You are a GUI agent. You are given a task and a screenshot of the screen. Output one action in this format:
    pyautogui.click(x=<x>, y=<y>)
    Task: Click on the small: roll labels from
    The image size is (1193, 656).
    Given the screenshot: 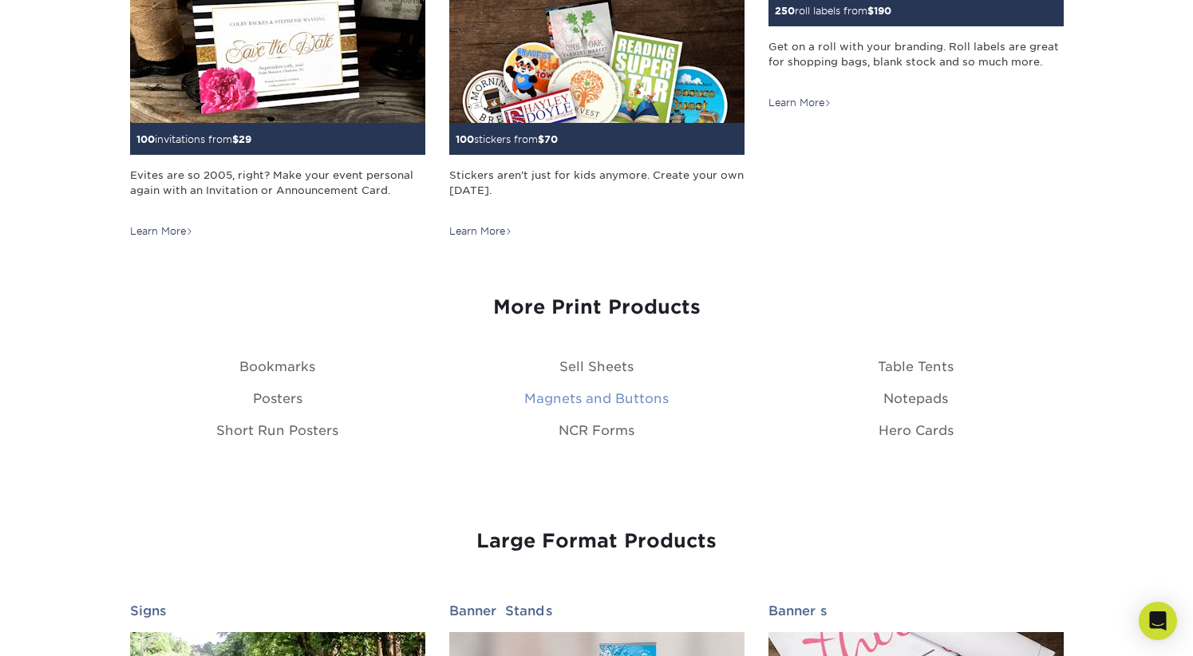 What is the action you would take?
    pyautogui.click(x=833, y=10)
    